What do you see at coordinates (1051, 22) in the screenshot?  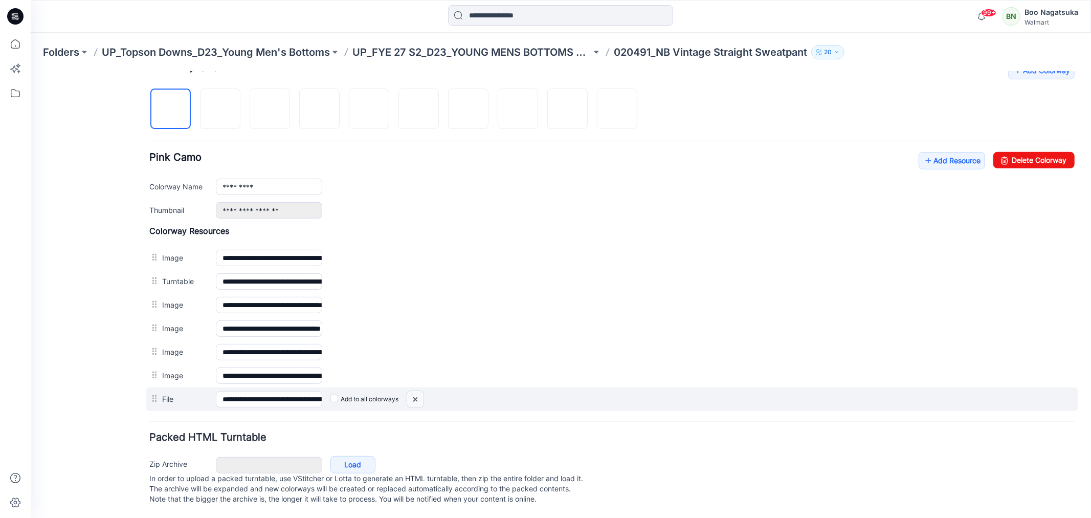 I see `div: Walmart` at bounding box center [1051, 22].